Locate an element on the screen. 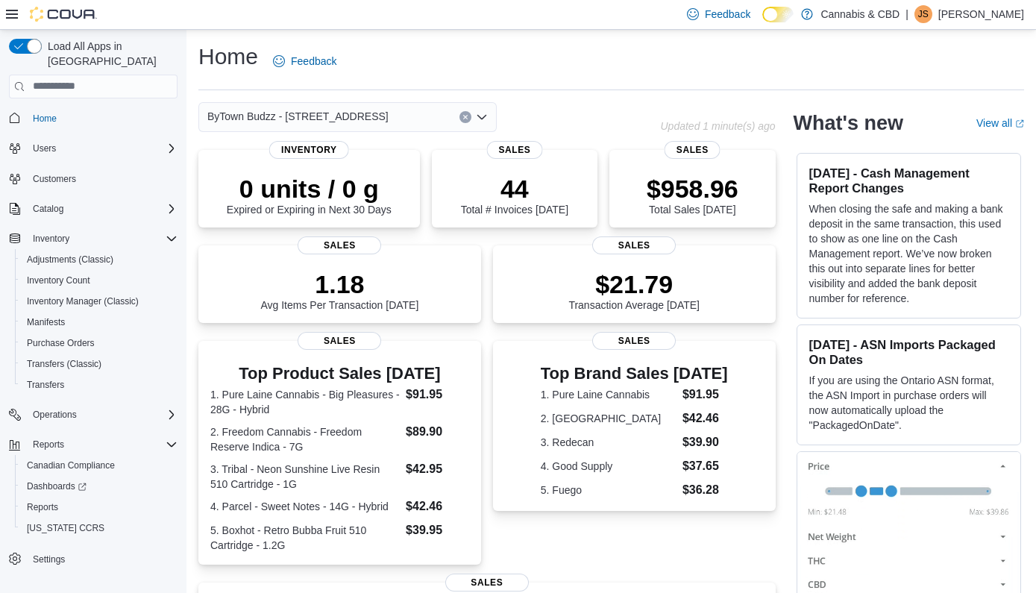  p: $958.96 is located at coordinates (692, 189).